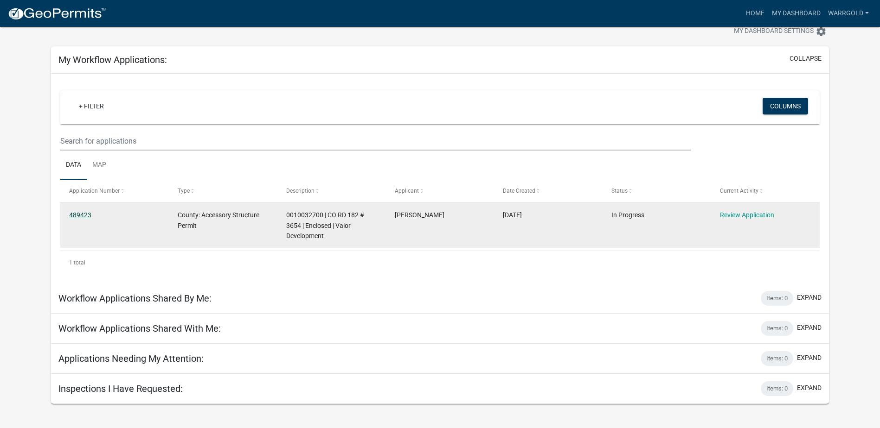 The width and height of the screenshot is (880, 428). Describe the element at coordinates (131, 359) in the screenshot. I see `h5: Applications Needing My Attention:` at that location.